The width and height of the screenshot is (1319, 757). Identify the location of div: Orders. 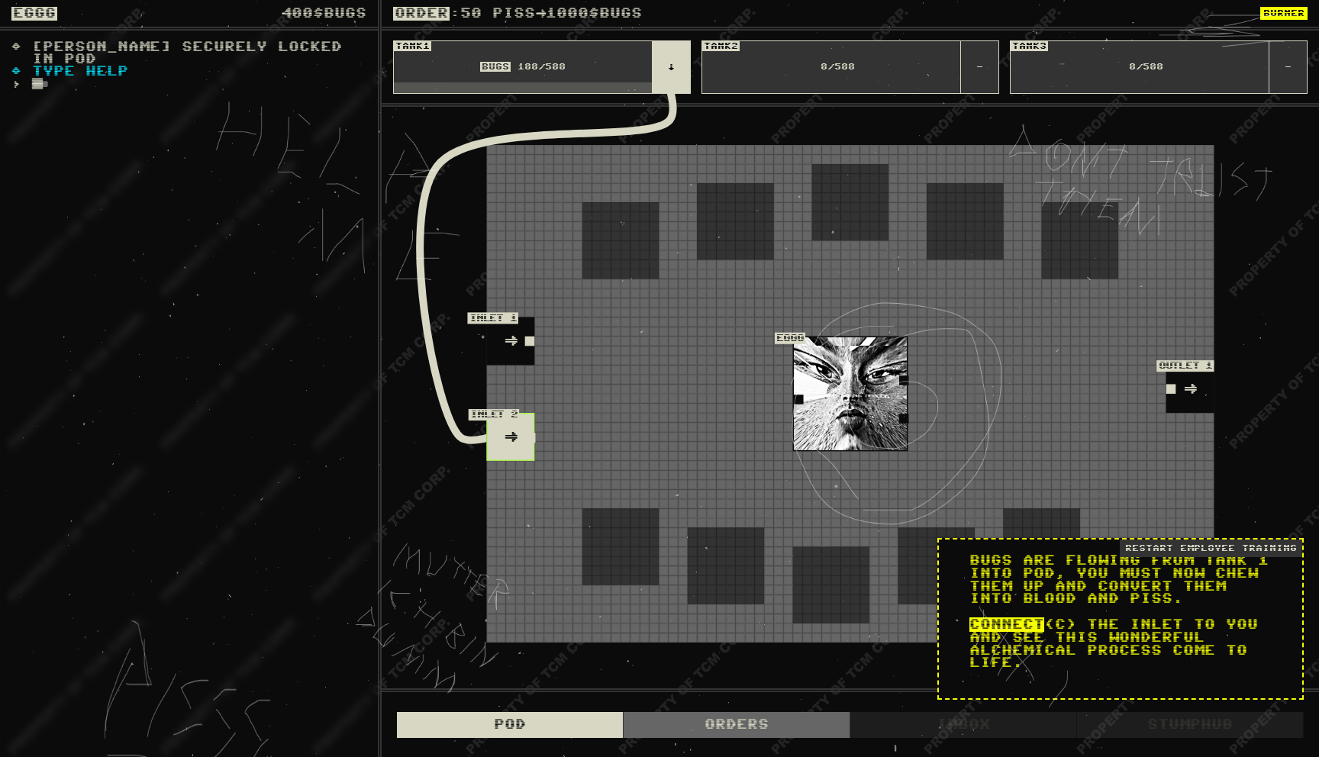
(737, 725).